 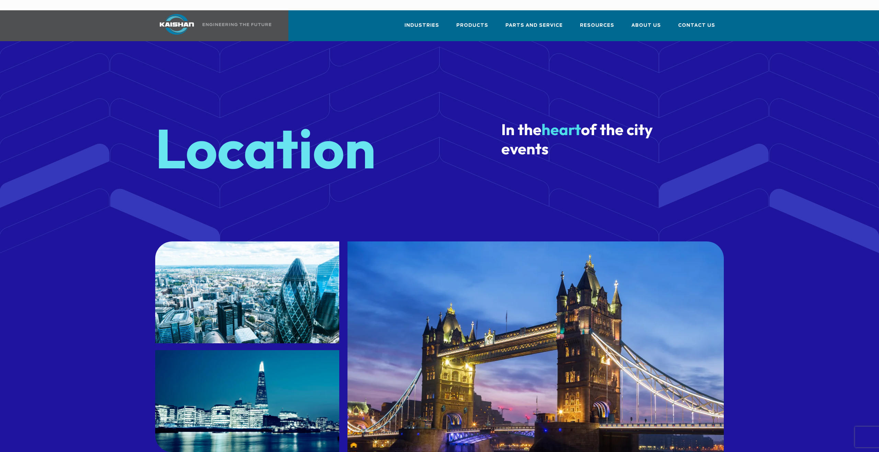 What do you see at coordinates (534, 25) in the screenshot?
I see `span: Parts and Service` at bounding box center [534, 25].